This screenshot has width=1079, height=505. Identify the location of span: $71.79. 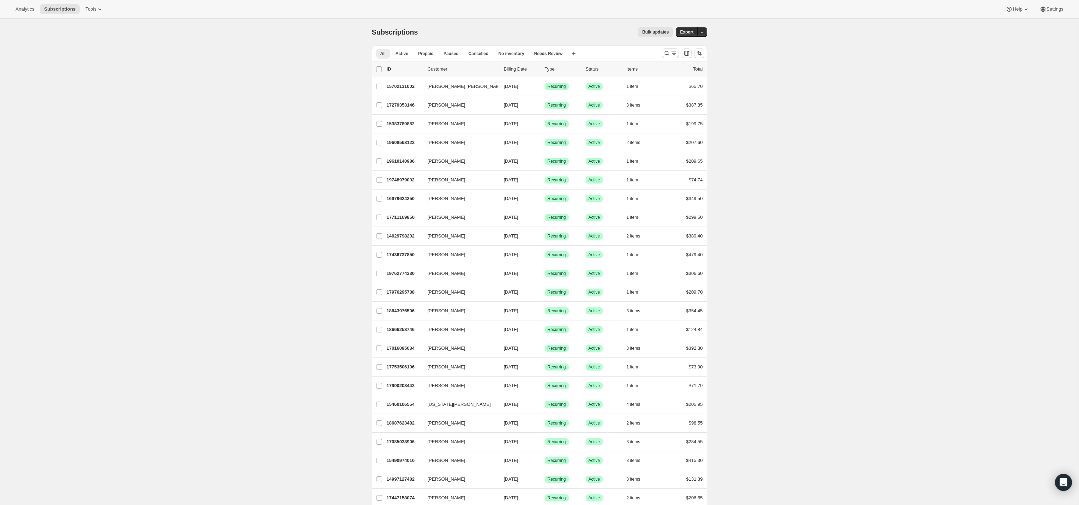
(696, 385).